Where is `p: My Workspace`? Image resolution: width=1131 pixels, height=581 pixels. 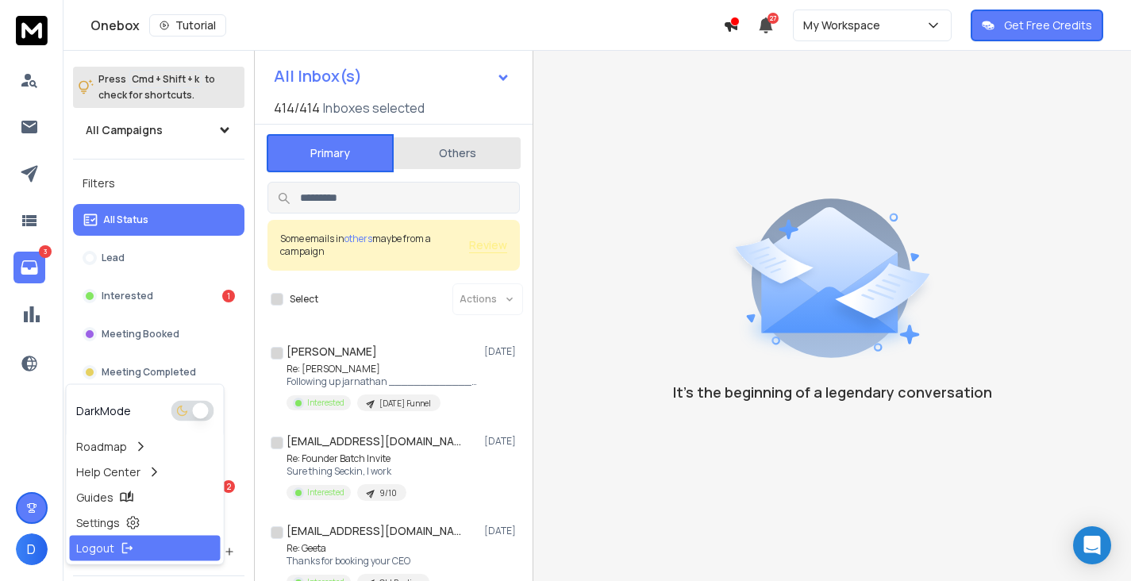 p: My Workspace is located at coordinates (845, 25).